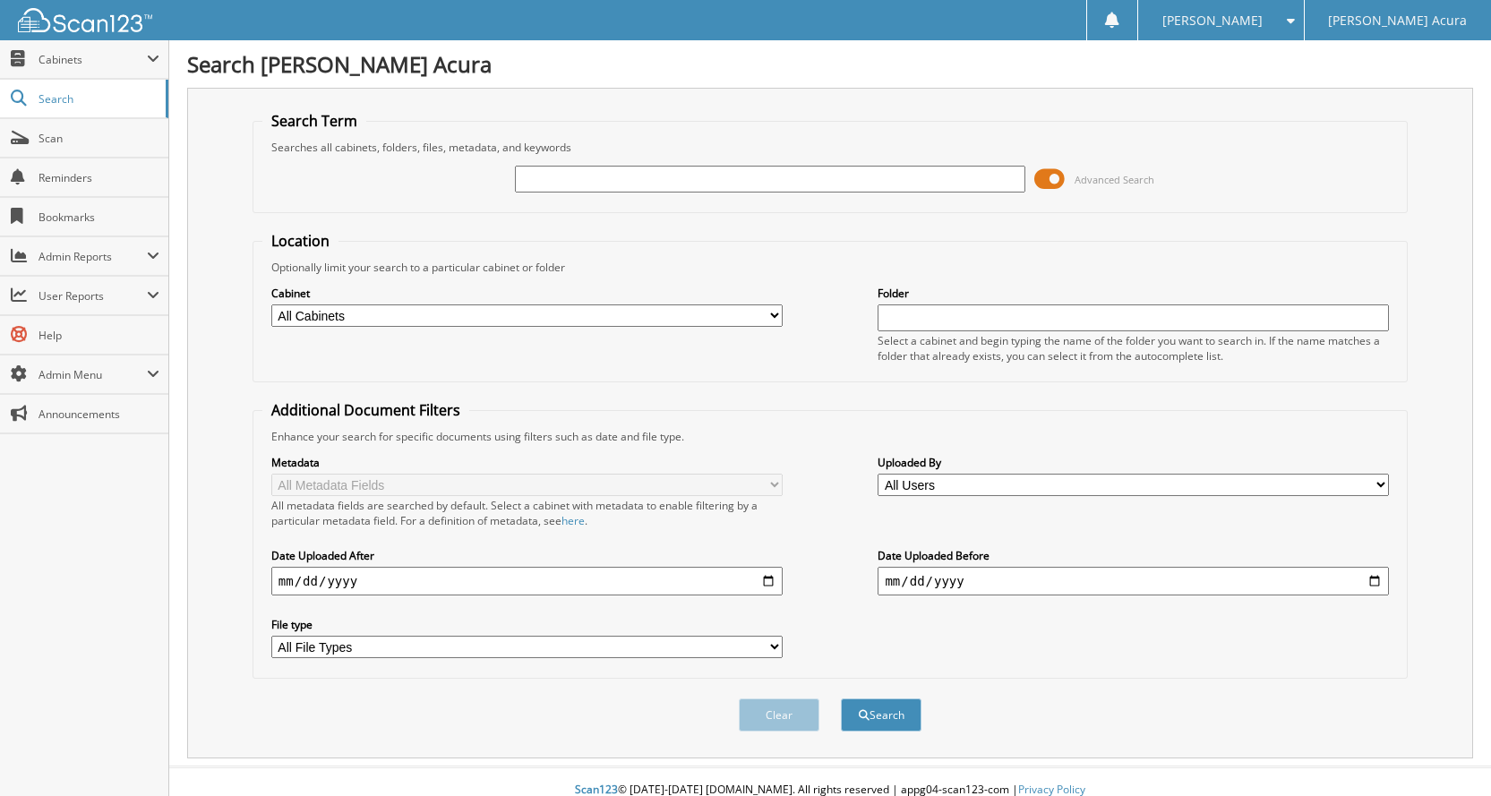  What do you see at coordinates (98, 217) in the screenshot?
I see `span: Bookmarks` at bounding box center [98, 217].